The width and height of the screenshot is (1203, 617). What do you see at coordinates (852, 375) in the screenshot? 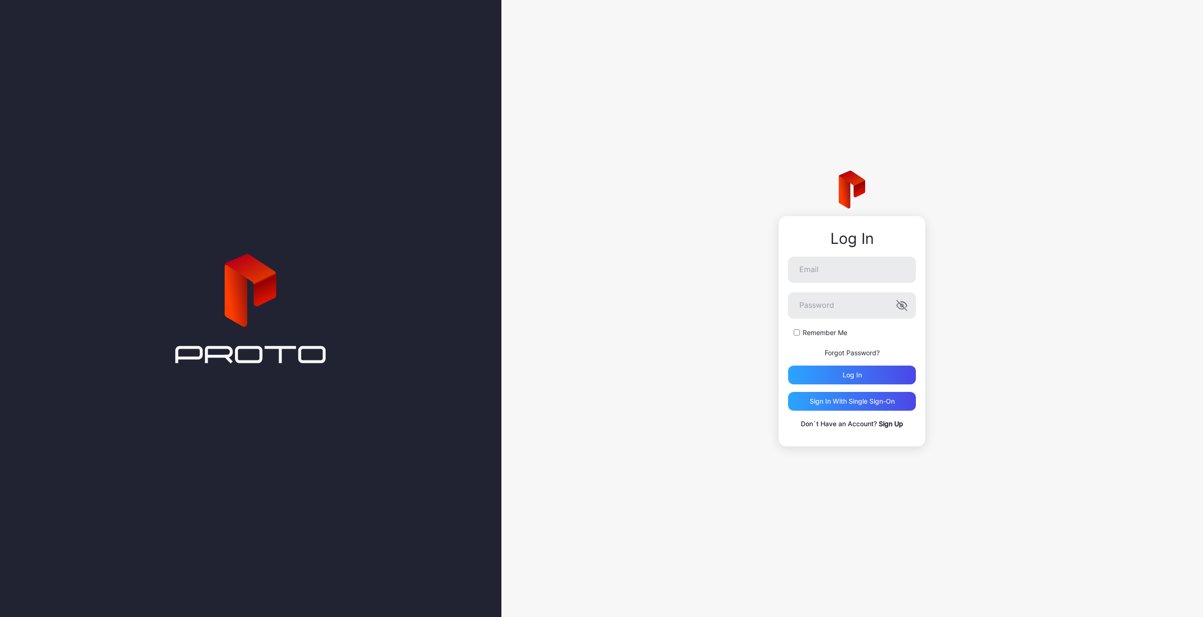
I see `div: Log in` at bounding box center [852, 375].